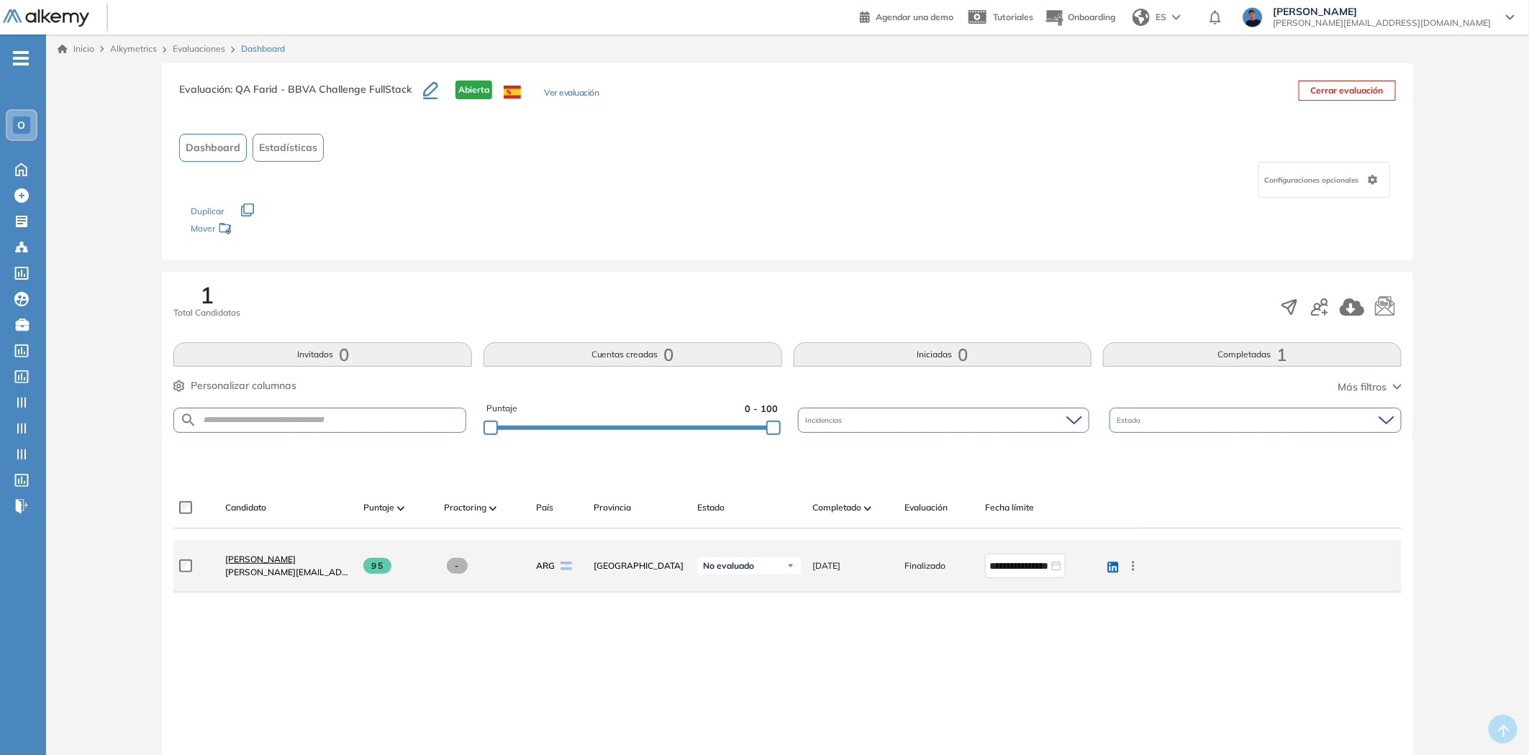  Describe the element at coordinates (189, 420) in the screenshot. I see `img: SEARCH_ALT` at that location.